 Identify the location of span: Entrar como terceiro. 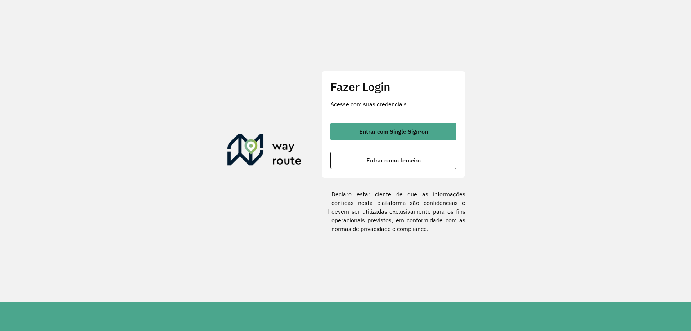
(393, 160).